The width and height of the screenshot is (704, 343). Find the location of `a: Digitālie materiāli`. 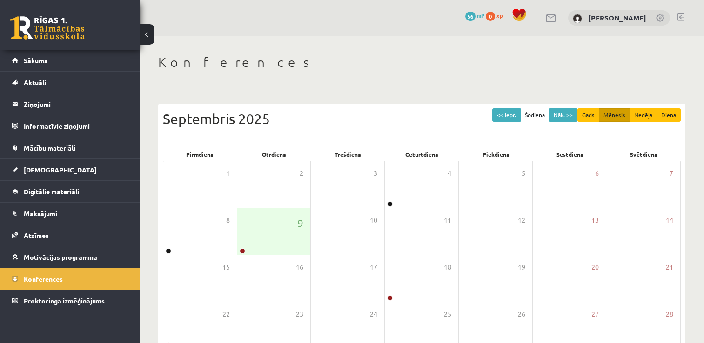

a: Digitālie materiāli is located at coordinates (70, 192).